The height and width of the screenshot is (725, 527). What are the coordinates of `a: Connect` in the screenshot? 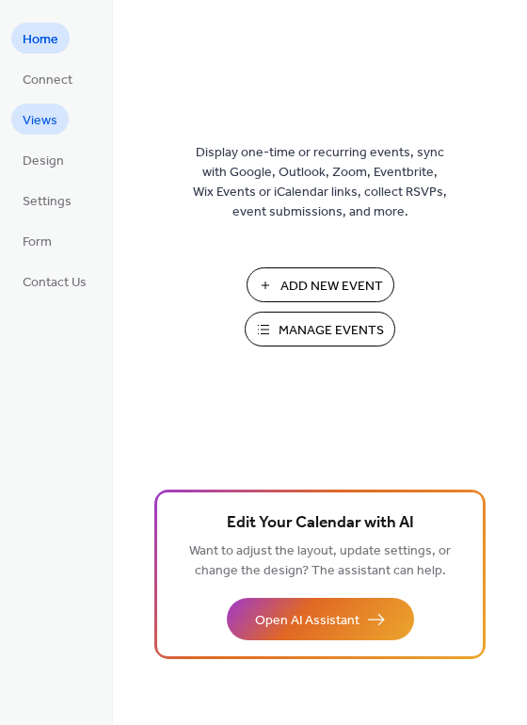 It's located at (47, 78).